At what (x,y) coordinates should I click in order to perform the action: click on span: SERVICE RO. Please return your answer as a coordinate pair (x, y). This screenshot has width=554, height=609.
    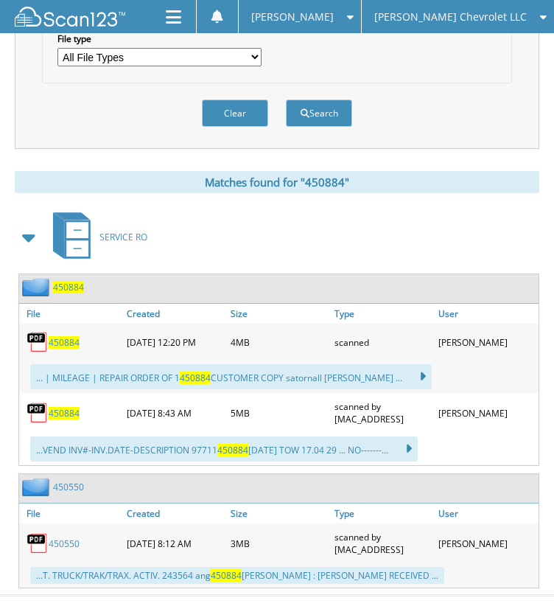
    Looking at the image, I should click on (123, 237).